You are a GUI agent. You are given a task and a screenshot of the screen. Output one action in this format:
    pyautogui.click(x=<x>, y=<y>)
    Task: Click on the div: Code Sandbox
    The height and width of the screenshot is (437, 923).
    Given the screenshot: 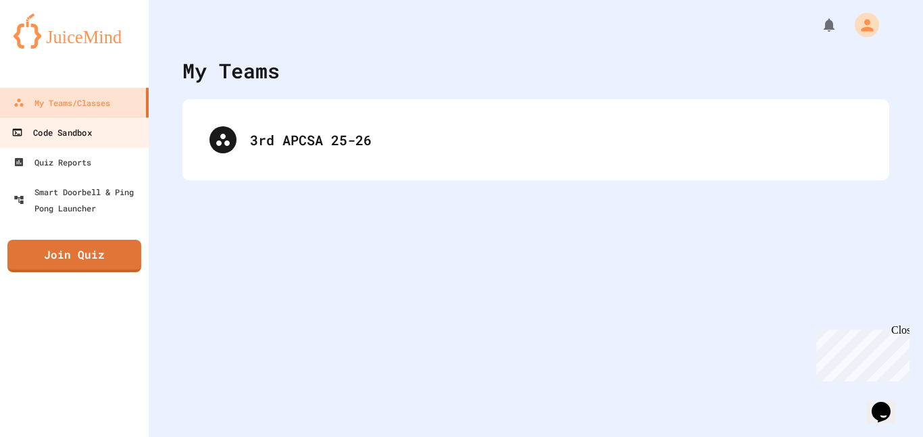 What is the action you would take?
    pyautogui.click(x=51, y=132)
    